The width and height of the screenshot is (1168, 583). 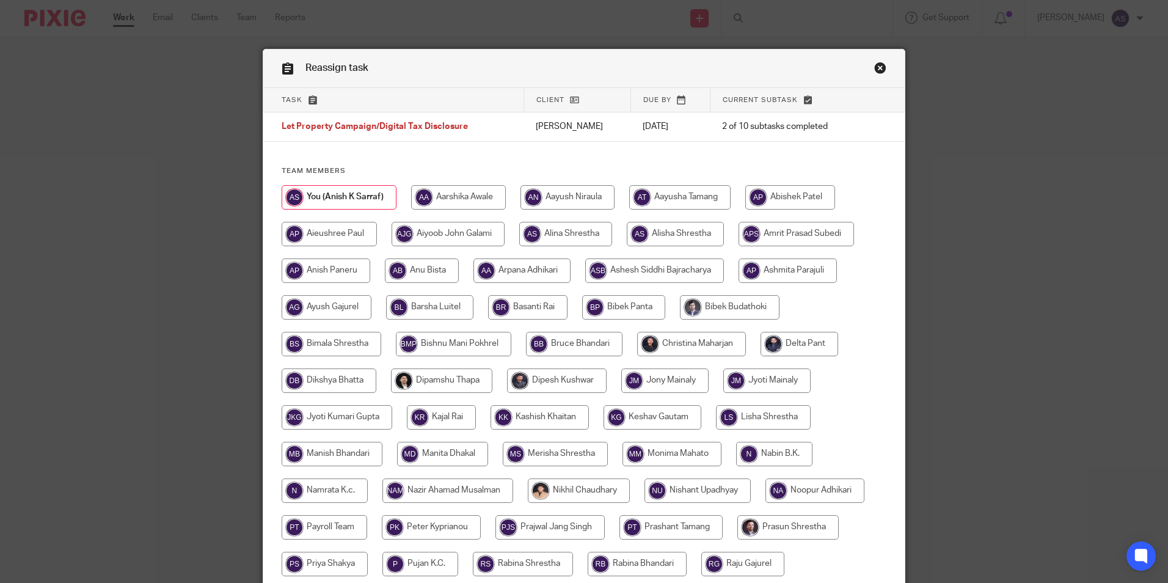 I want to click on td: 2 of 10 subtasks completed, so click(x=785, y=127).